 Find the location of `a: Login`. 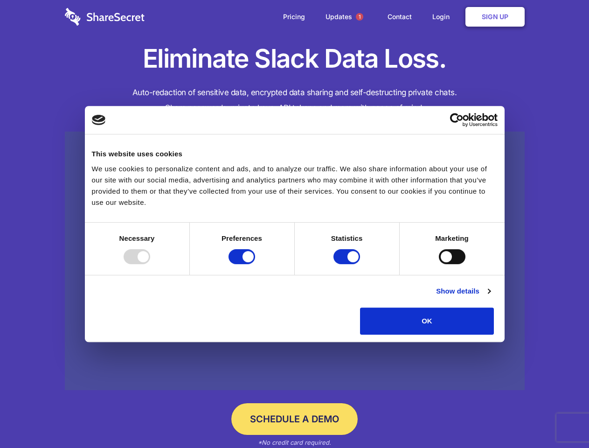

a: Login is located at coordinates (443, 17).